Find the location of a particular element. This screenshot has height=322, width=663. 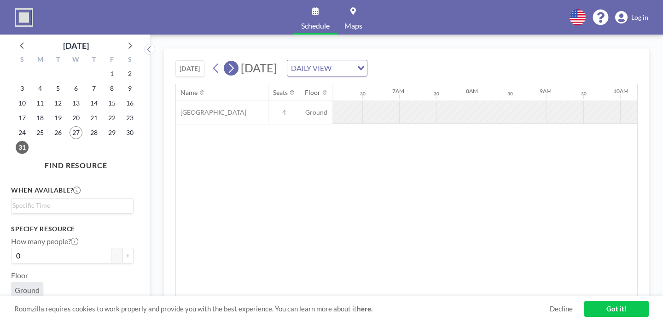

span: Thursday, August 7, 2025 is located at coordinates (94, 88).